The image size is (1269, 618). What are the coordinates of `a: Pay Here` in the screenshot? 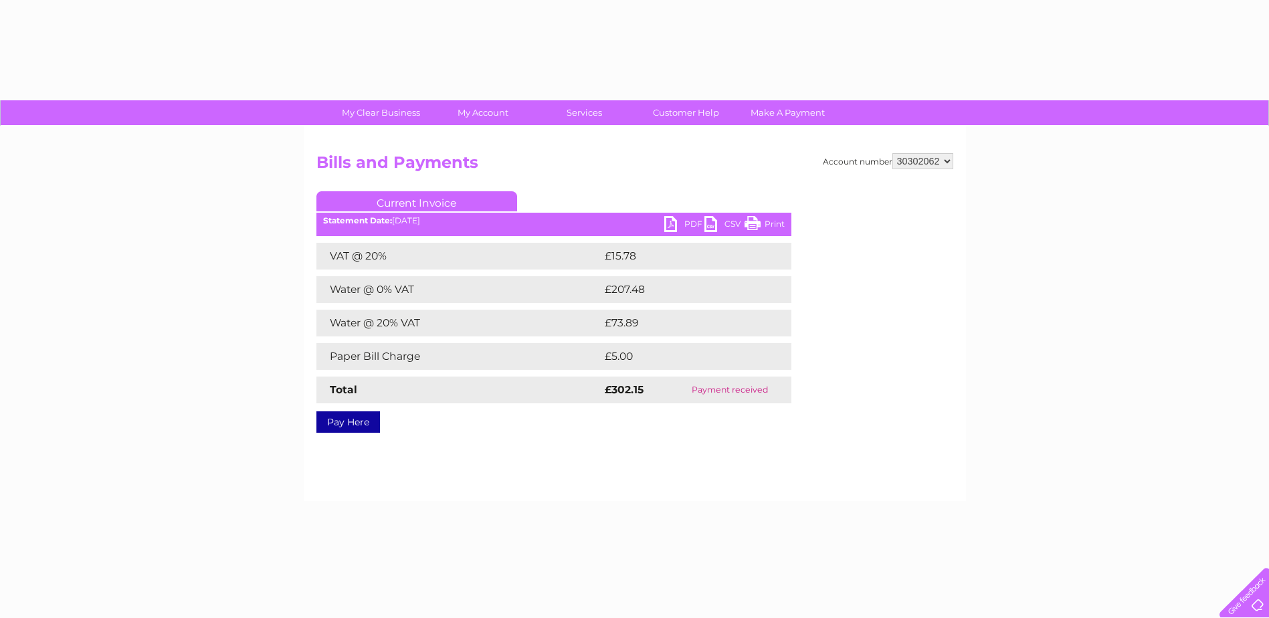 It's located at (348, 422).